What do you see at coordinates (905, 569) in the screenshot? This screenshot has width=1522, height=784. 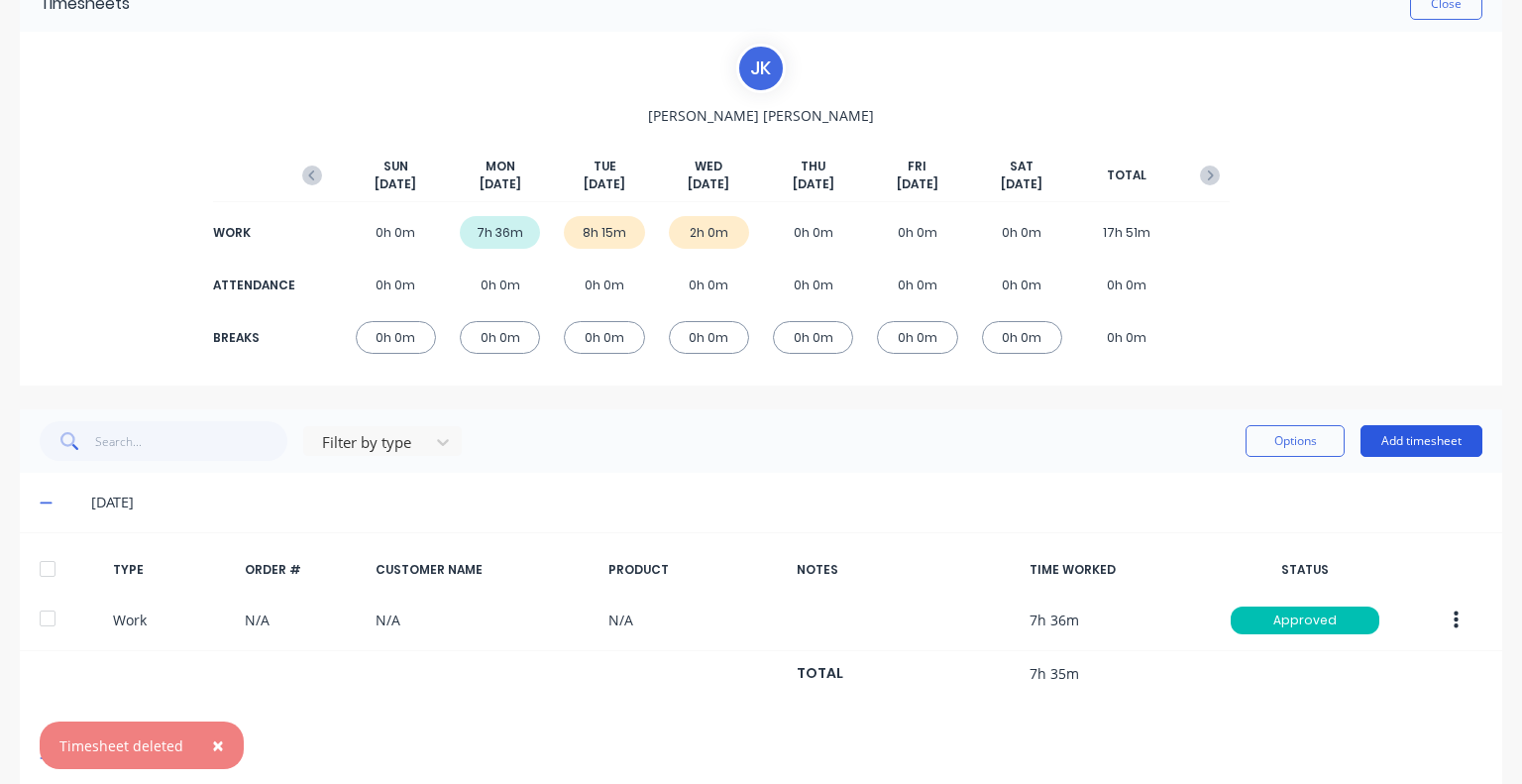 I see `div: NOTES` at bounding box center [905, 569].